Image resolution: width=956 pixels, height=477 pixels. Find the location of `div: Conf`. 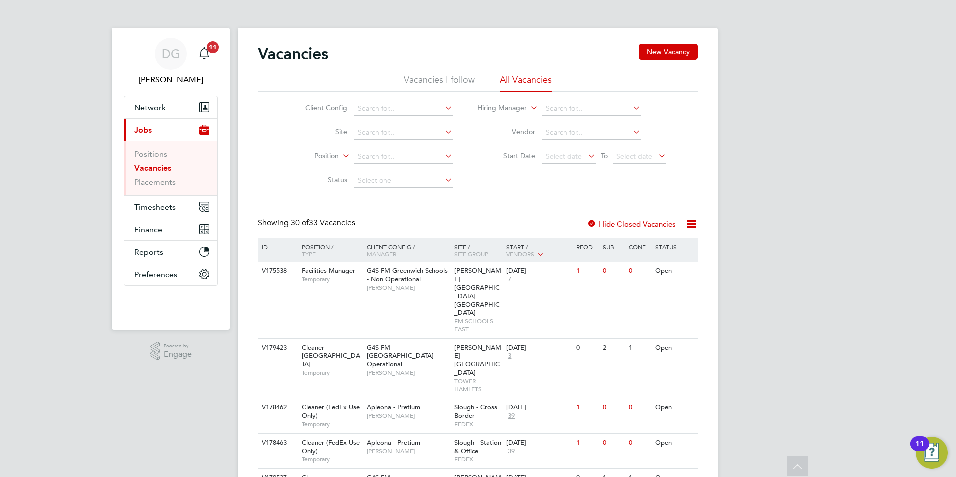

div: Conf is located at coordinates (639, 247).